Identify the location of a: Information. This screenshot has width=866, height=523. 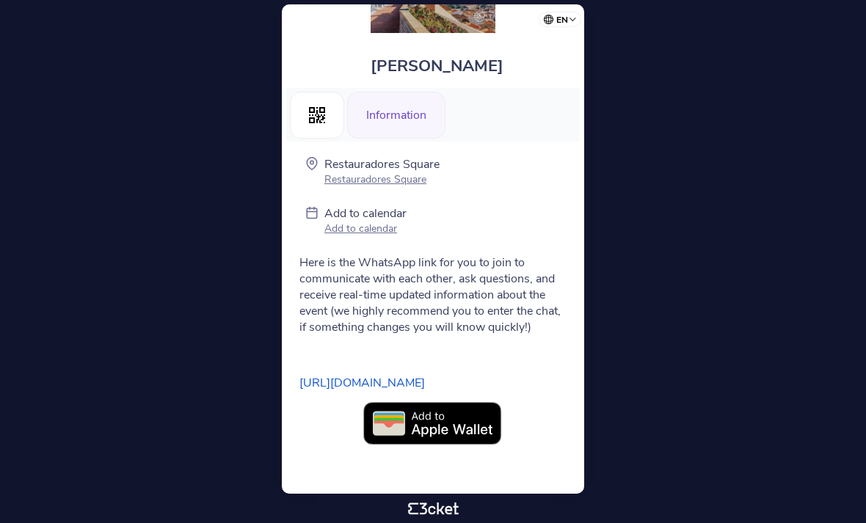
(396, 114).